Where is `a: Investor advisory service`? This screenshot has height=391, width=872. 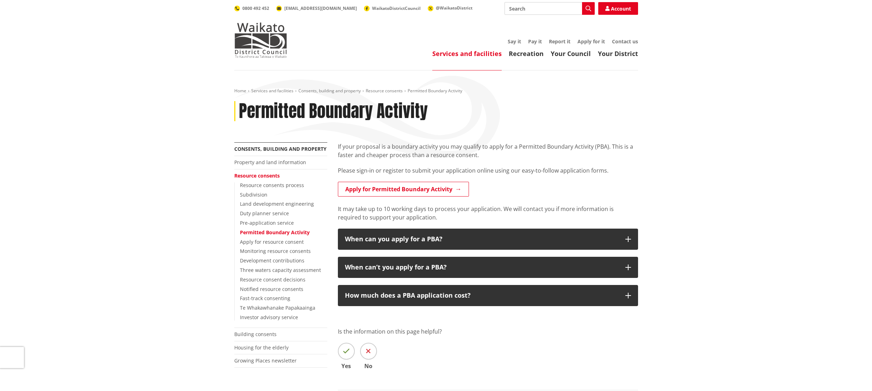 a: Investor advisory service is located at coordinates (269, 317).